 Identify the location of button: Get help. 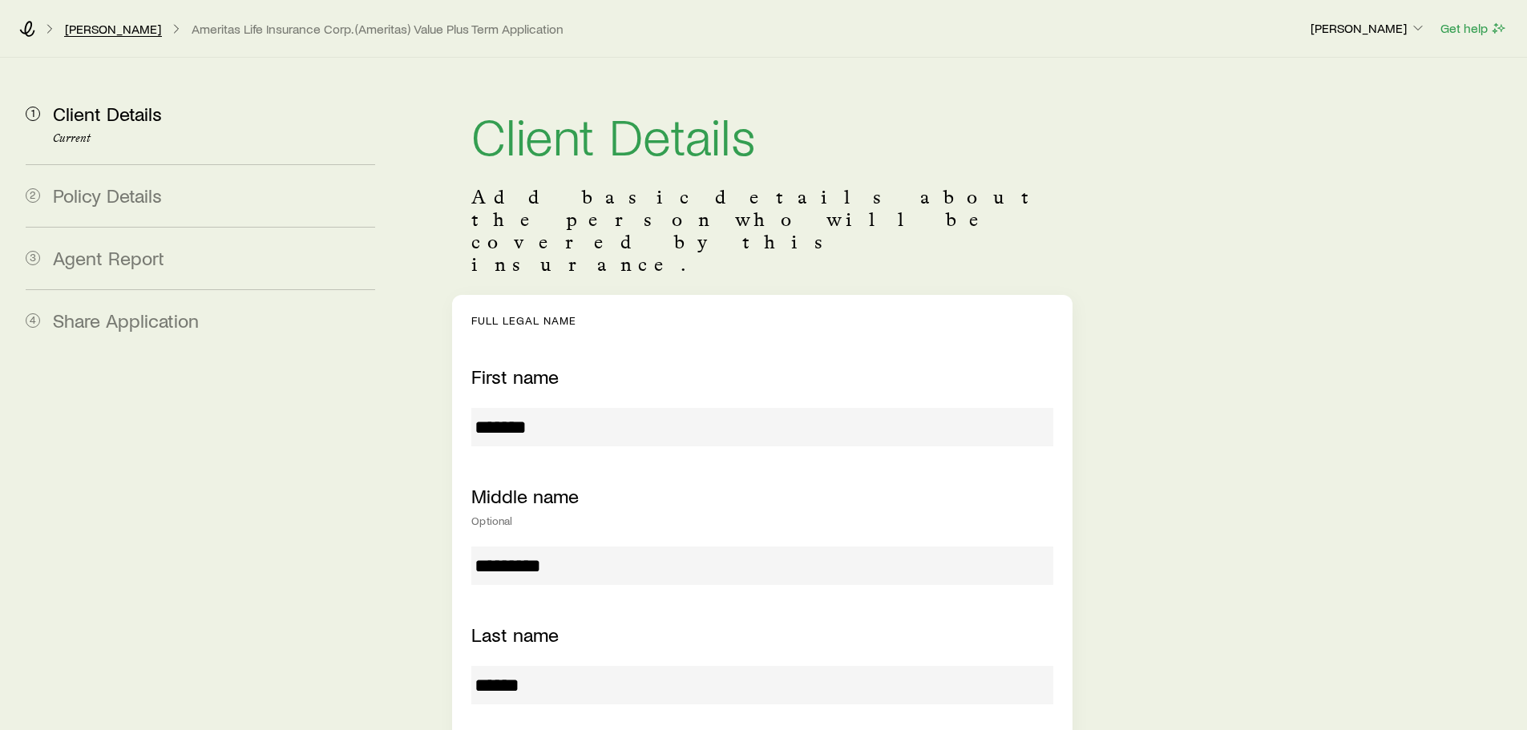
(1474, 28).